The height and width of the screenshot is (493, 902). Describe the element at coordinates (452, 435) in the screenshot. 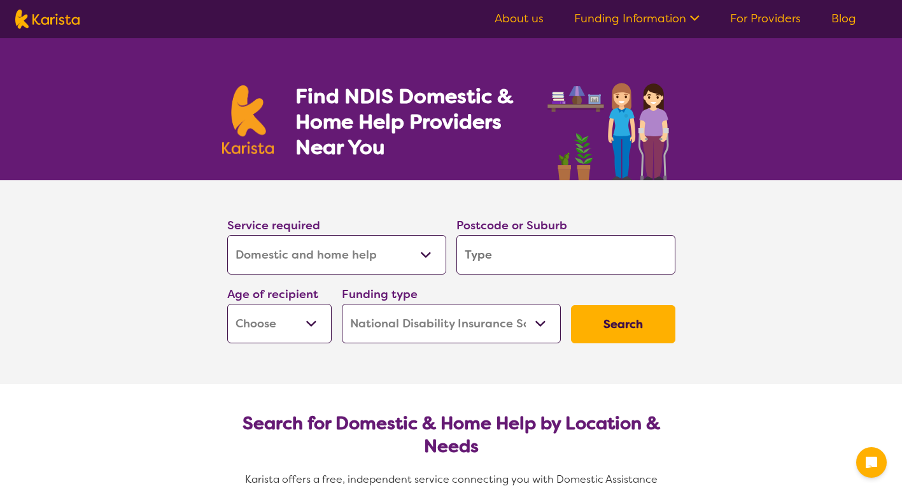

I see `h2: Search for Domestic & Home Help by Location & Needs` at that location.